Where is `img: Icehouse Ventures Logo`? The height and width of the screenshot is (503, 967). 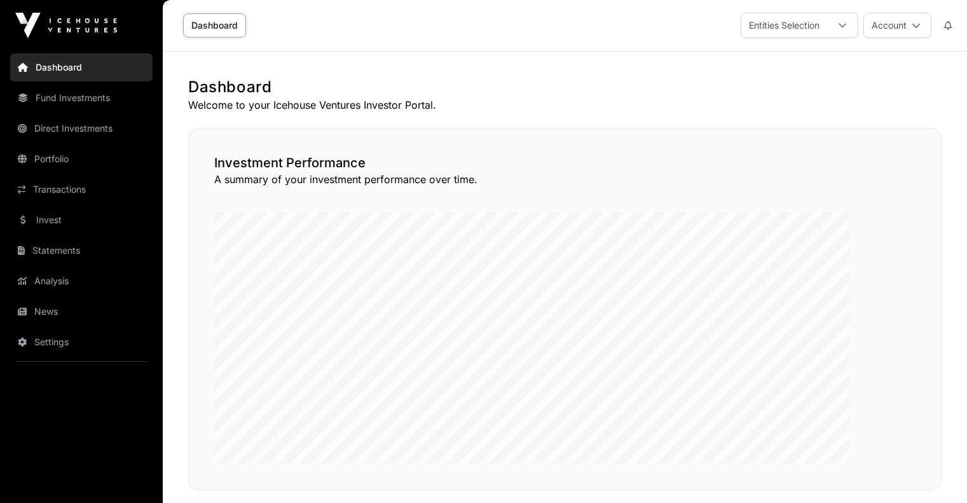
img: Icehouse Ventures Logo is located at coordinates (66, 25).